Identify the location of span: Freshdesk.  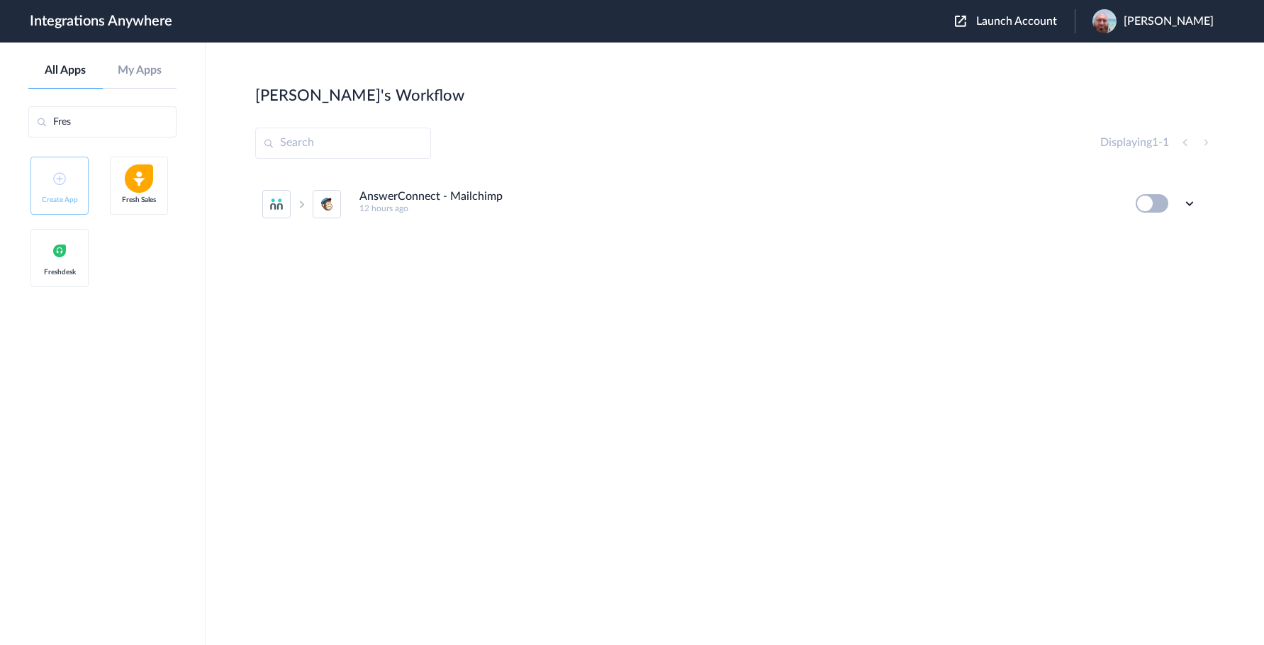
(60, 272).